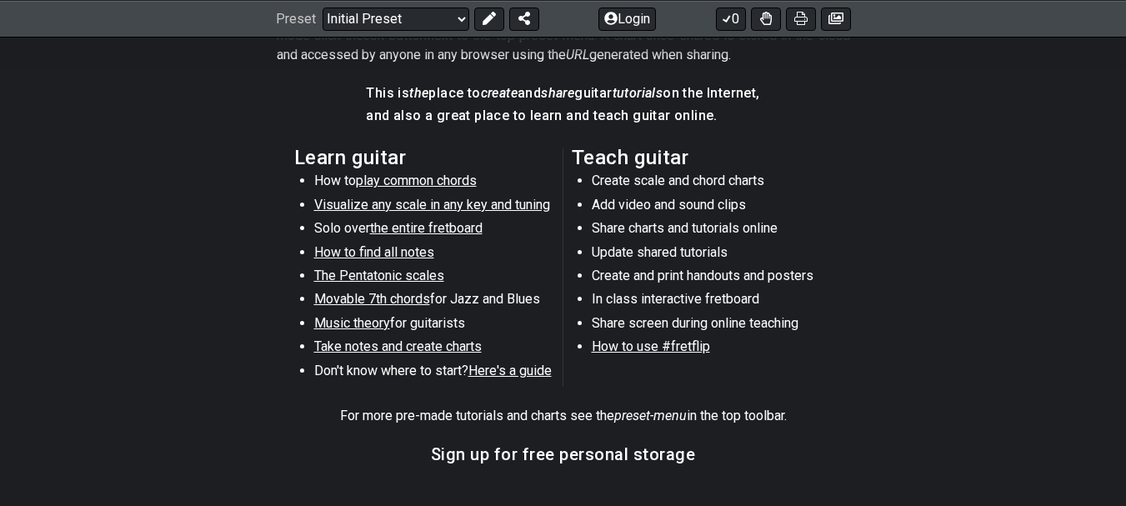 This screenshot has width=1126, height=506. I want to click on h4: This is place to and guitar on the Internet,, so click(563, 93).